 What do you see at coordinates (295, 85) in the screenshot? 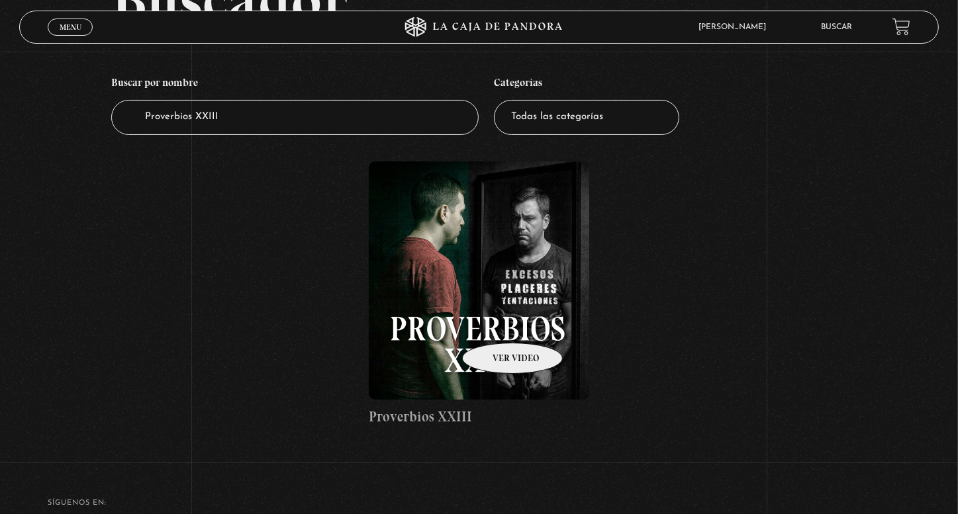
I see `h4: Buscar por nombre` at bounding box center [295, 85].